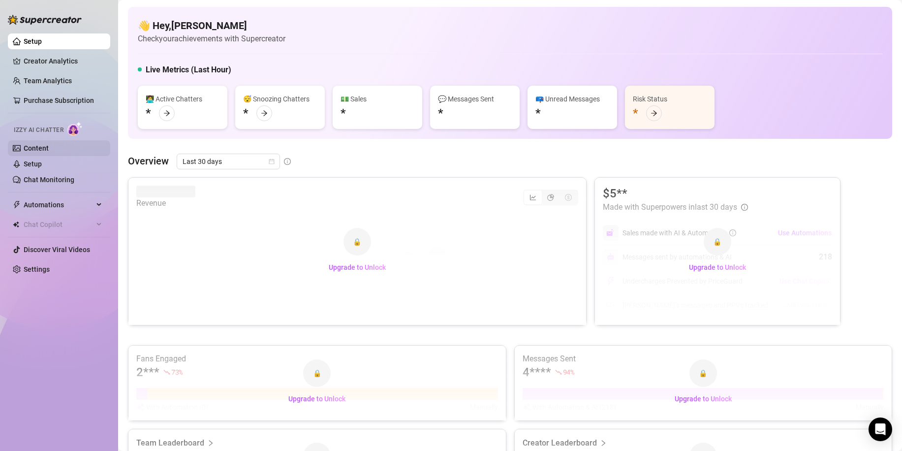  What do you see at coordinates (63, 61) in the screenshot?
I see `a: Creator Analytics` at bounding box center [63, 61].